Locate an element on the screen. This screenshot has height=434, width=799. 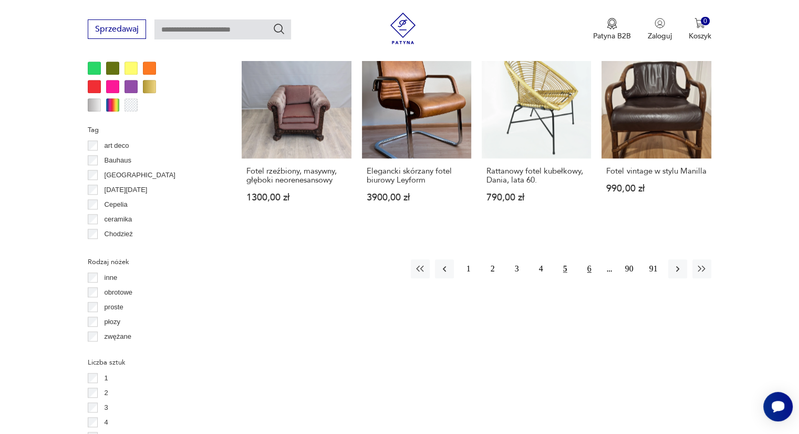
h3: Fotel rzeźbiony, masywny, głęboki neorenesansowy is located at coordinates (296, 176).